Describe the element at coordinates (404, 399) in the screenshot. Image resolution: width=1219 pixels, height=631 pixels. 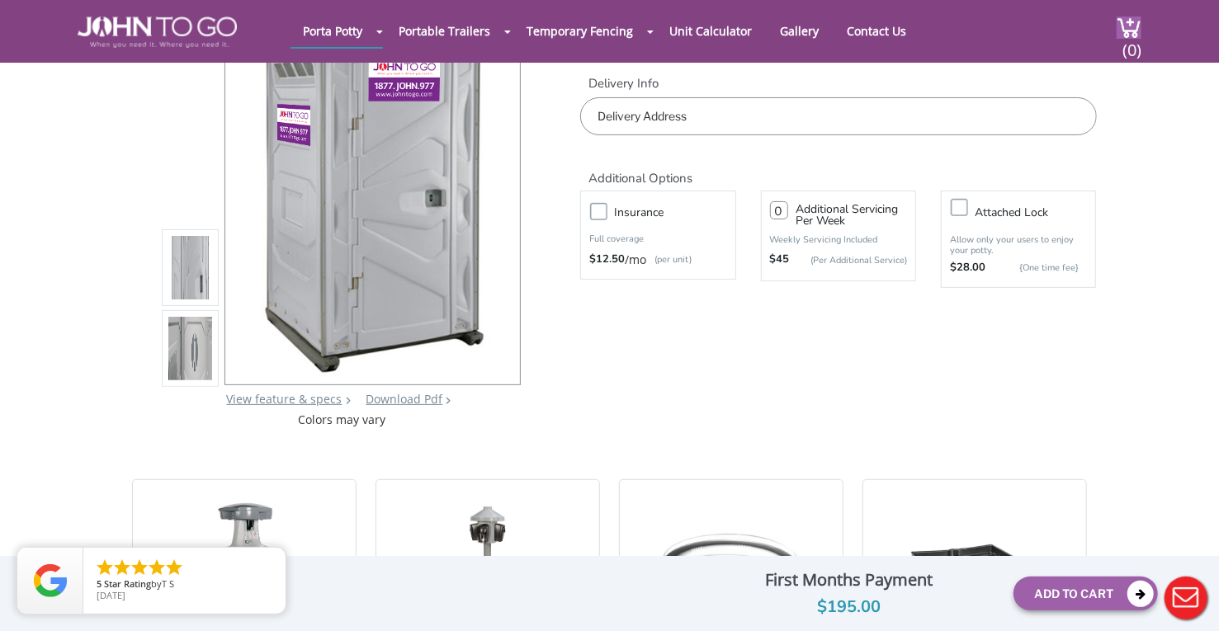
I see `a: Download Pdf` at that location.